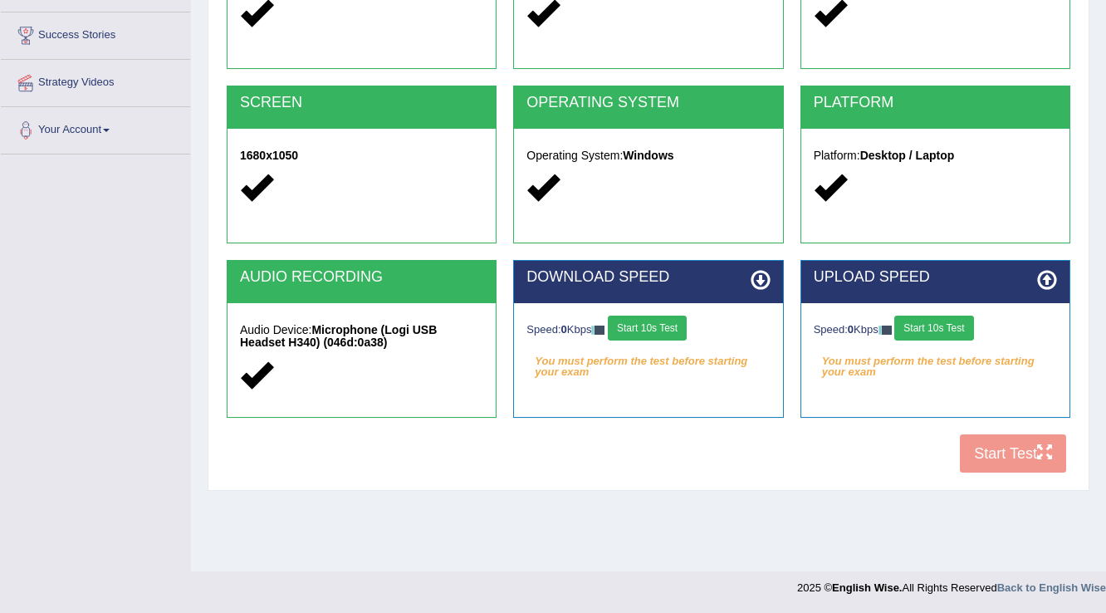  I want to click on h2: AUDIO RECORDING, so click(361, 277).